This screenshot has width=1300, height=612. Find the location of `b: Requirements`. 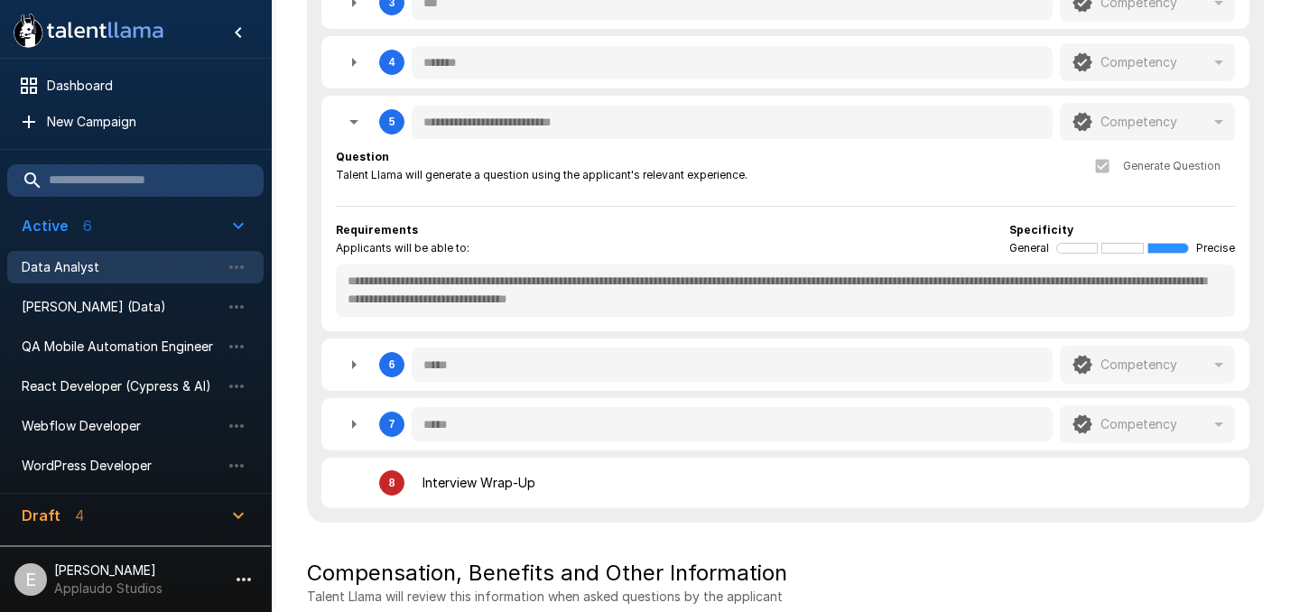

b: Requirements is located at coordinates (377, 229).